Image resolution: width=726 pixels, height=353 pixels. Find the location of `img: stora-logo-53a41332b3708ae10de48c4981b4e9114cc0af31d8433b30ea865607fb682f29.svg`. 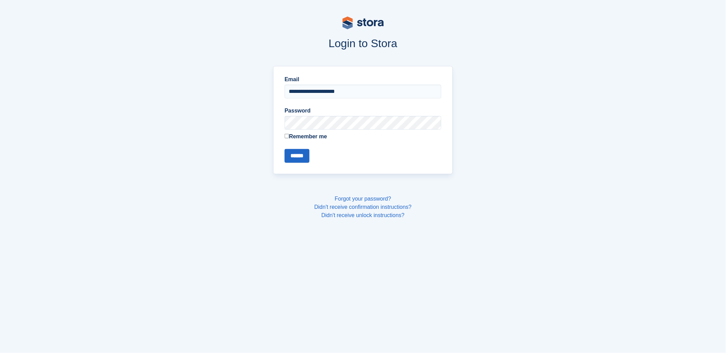

img: stora-logo-53a41332b3708ae10de48c4981b4e9114cc0af31d8433b30ea865607fb682f29.svg is located at coordinates (363, 23).